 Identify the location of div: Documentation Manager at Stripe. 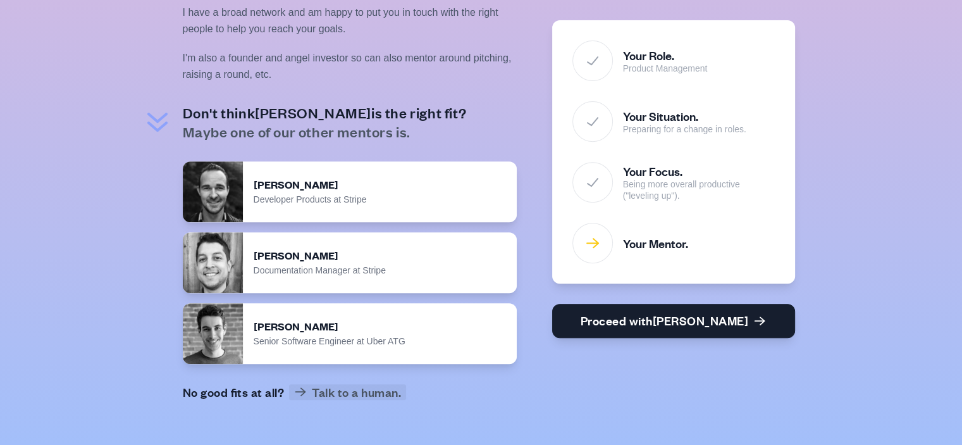
(380, 271).